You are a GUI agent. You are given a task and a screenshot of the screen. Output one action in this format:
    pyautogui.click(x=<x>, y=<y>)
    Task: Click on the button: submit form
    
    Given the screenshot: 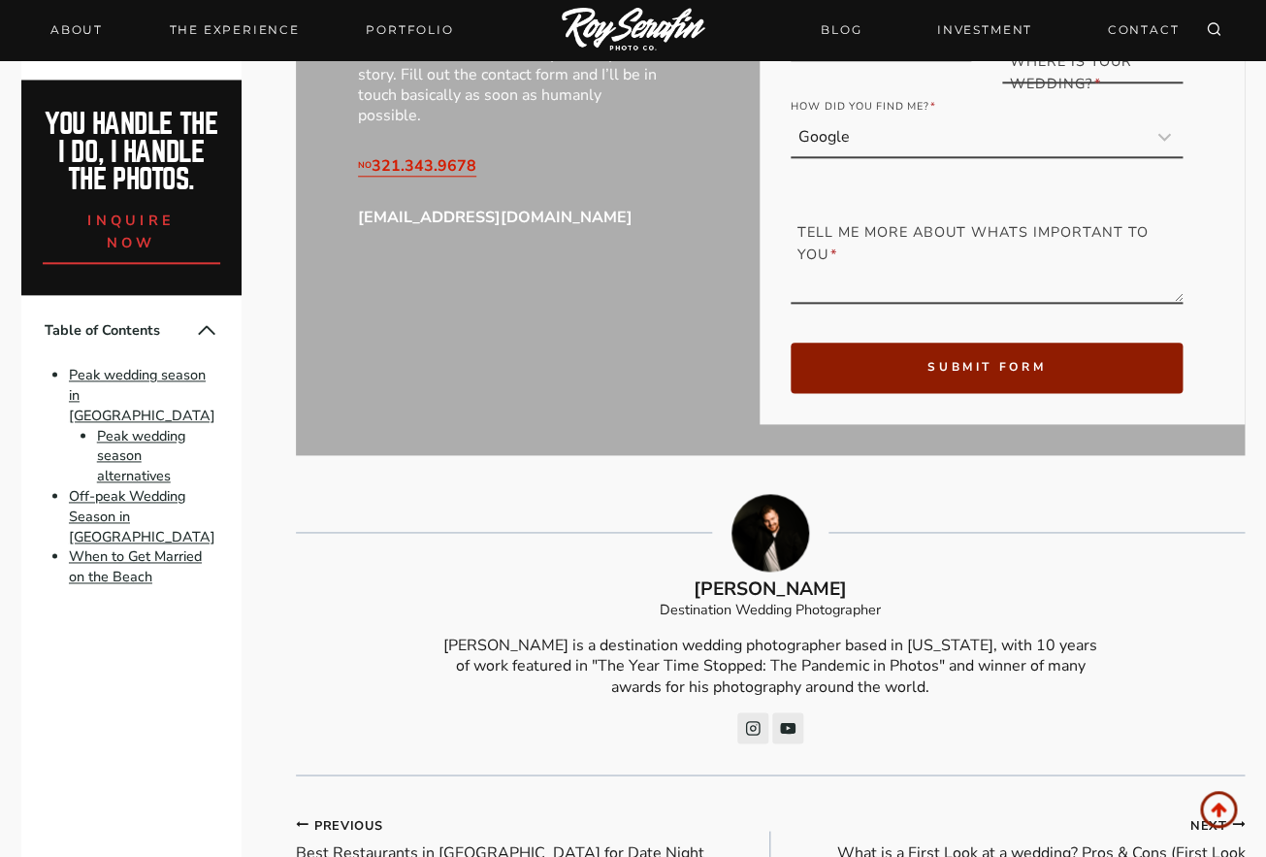 What is the action you would take?
    pyautogui.click(x=987, y=367)
    